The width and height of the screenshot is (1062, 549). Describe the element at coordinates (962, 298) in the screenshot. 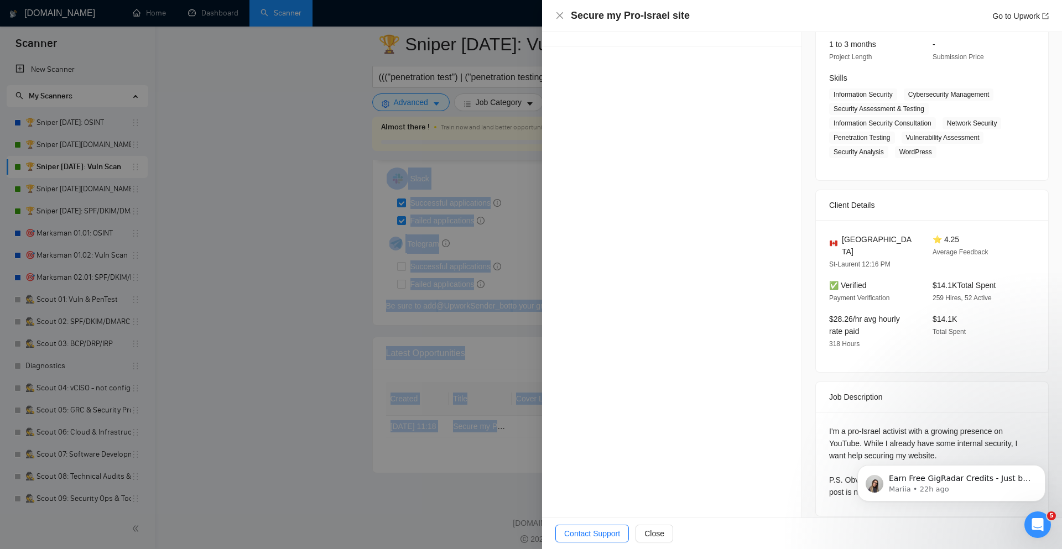

I see `span: 259 Hires, 52 Active` at that location.